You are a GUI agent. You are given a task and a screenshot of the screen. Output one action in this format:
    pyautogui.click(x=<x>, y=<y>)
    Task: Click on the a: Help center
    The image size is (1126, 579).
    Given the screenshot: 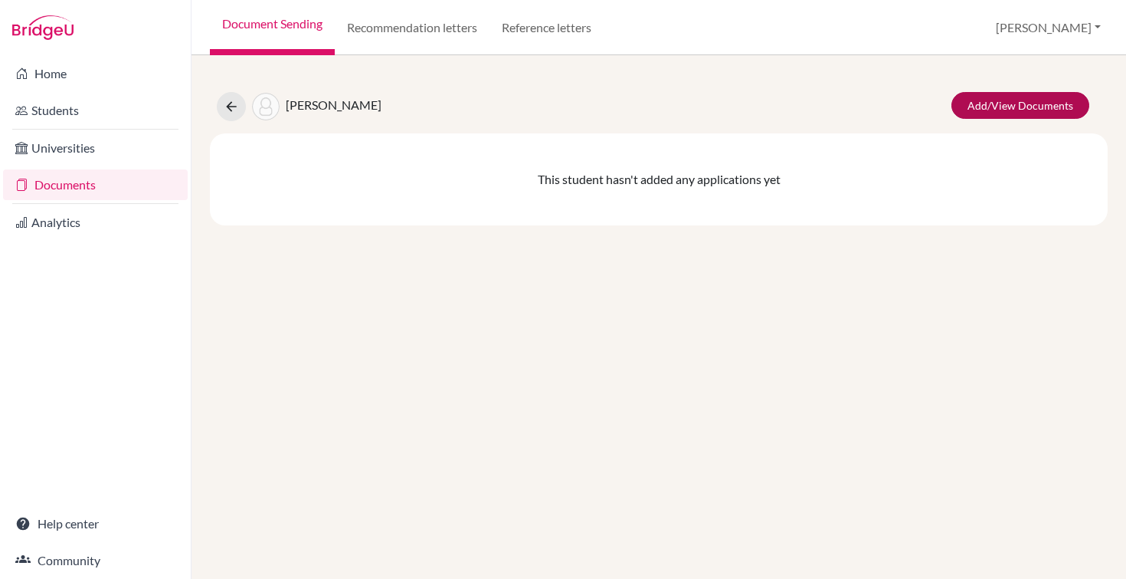 What is the action you would take?
    pyautogui.click(x=95, y=523)
    